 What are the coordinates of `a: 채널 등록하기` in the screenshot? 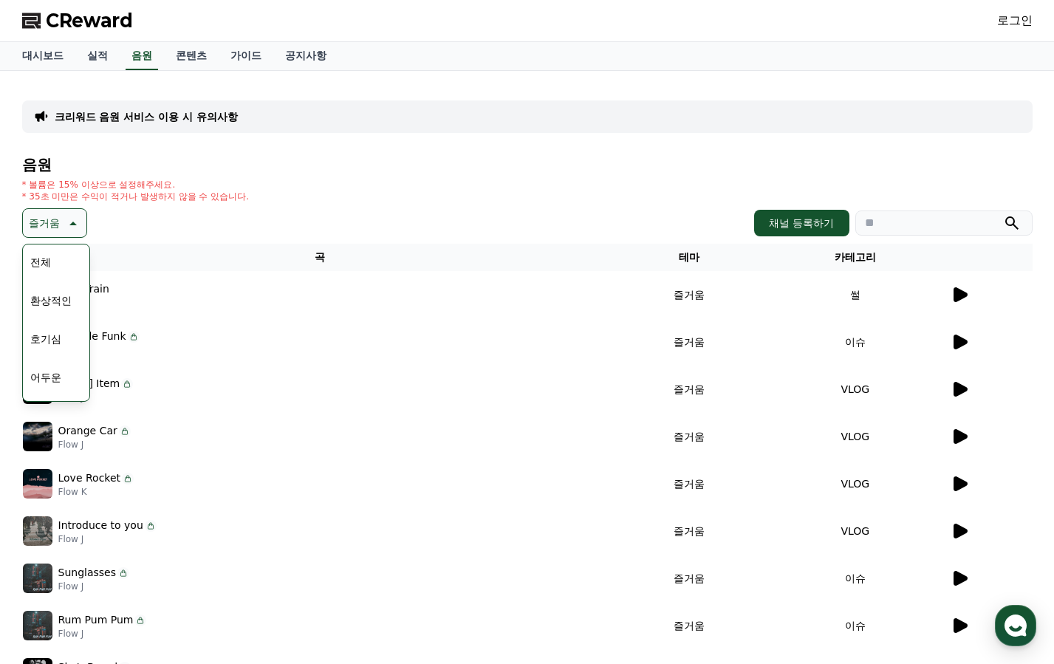 It's located at (802, 223).